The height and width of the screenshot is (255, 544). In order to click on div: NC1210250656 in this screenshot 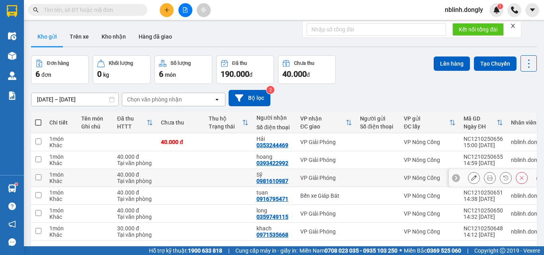, I will do `click(483, 139)`.